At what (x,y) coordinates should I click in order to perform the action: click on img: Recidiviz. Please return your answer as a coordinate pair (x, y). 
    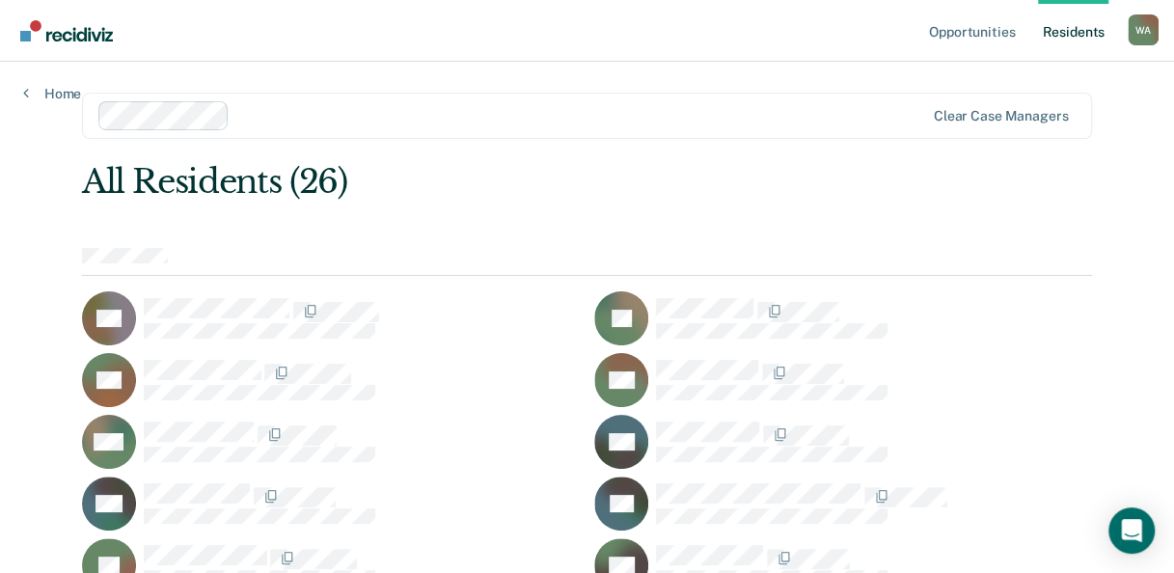
    Looking at the image, I should click on (67, 31).